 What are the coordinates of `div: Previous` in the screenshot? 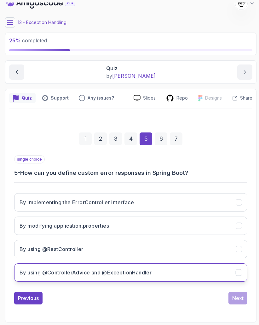 It's located at (28, 298).